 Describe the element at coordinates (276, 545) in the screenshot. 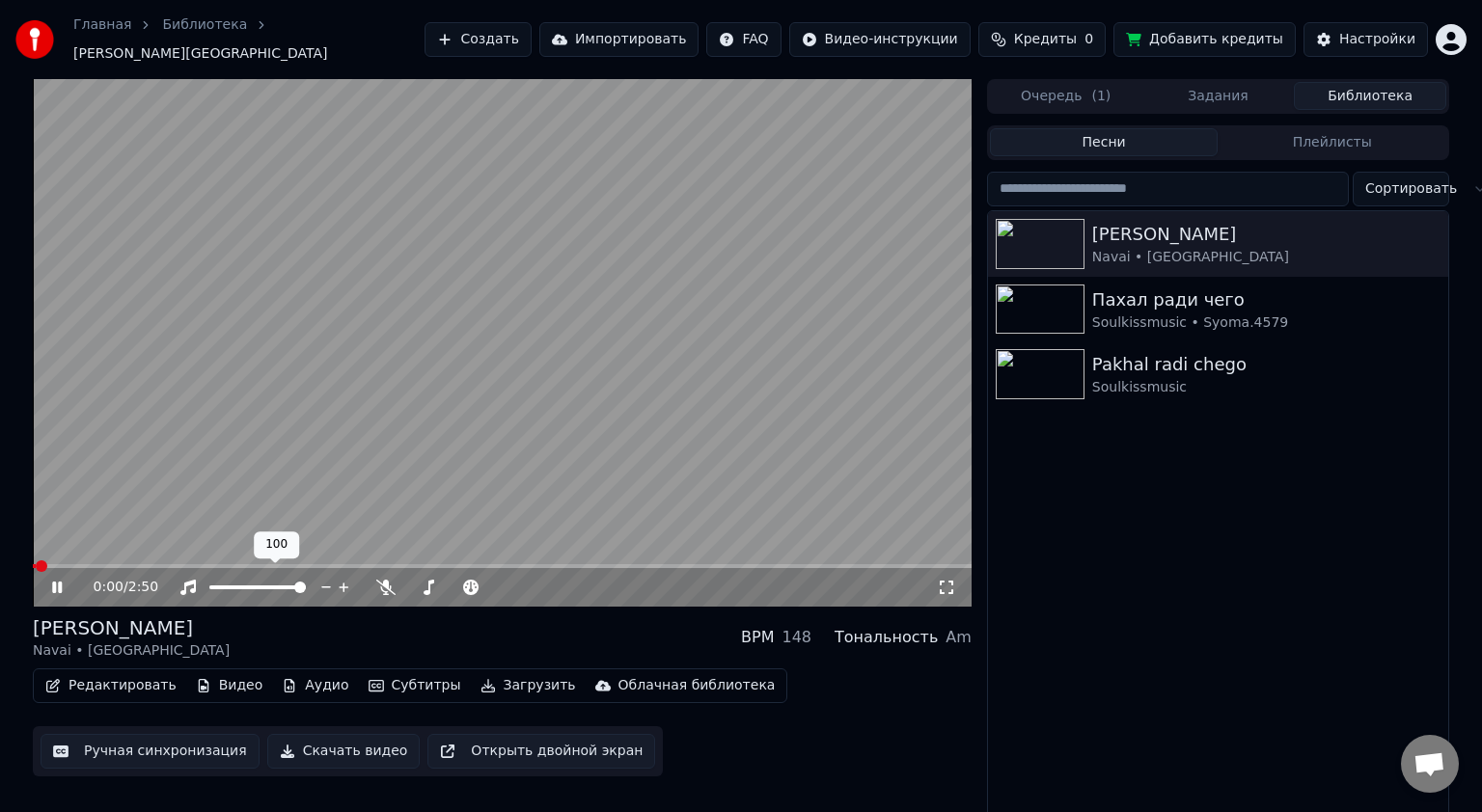

I see `div: 100` at that location.